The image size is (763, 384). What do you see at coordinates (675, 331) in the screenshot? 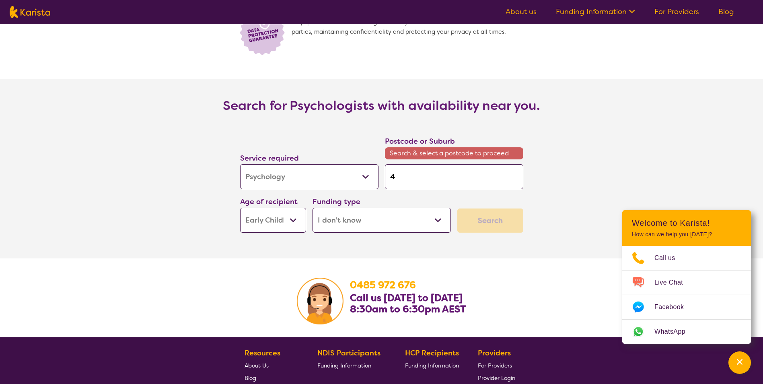
I see `span: WhatsApp` at bounding box center [675, 331].